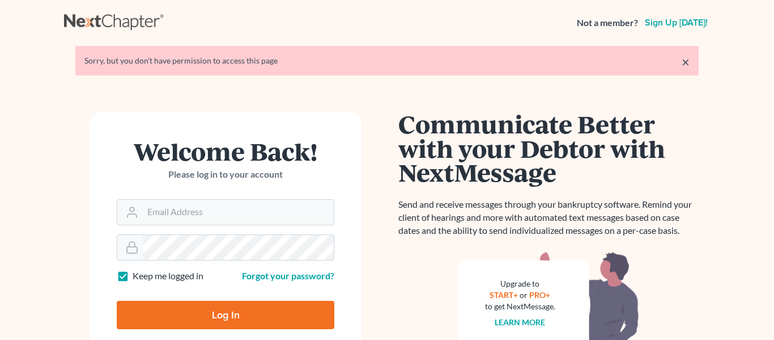  Describe the element at coordinates (226, 315) in the screenshot. I see `input: Log In` at that location.